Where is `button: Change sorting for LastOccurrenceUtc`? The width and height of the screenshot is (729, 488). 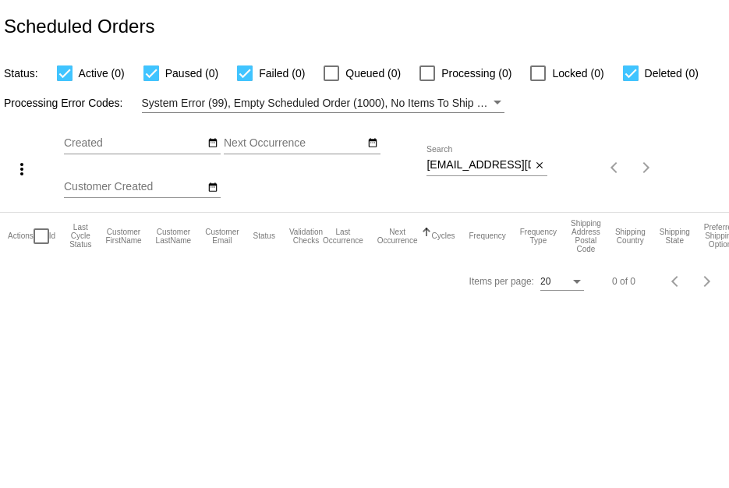 button: Change sorting for LastOccurrenceUtc is located at coordinates (343, 236).